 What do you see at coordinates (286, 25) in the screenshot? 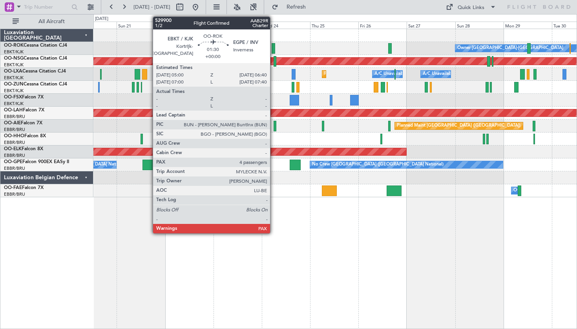
I see `div: Wed 24` at bounding box center [286, 25].